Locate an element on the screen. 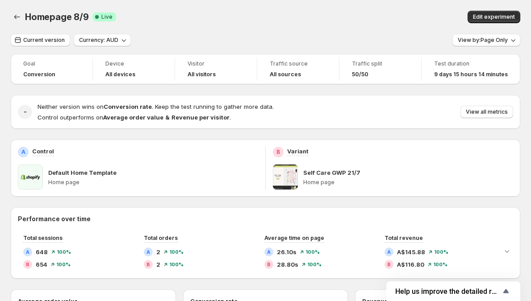  span: Test duration is located at coordinates (471, 64).